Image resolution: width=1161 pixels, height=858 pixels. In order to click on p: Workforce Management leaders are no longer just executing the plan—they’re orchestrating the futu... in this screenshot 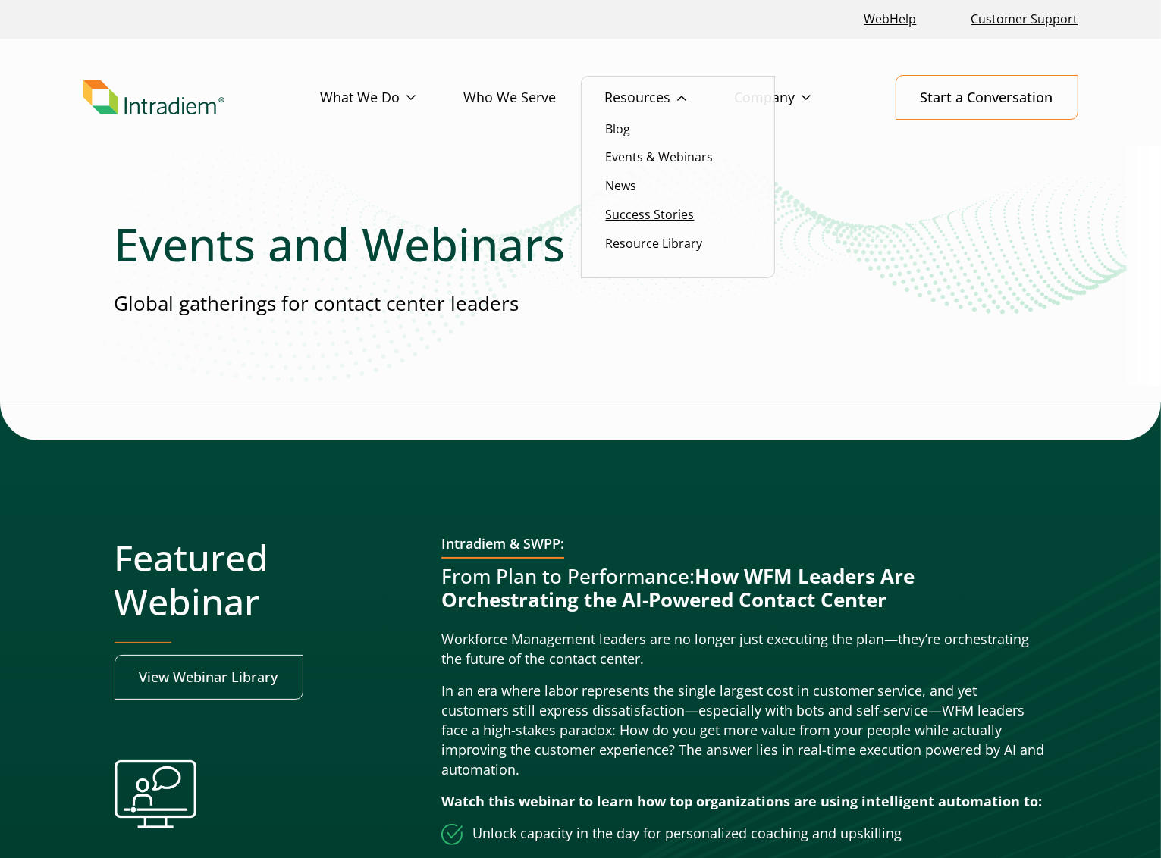, I will do `click(744, 650)`.